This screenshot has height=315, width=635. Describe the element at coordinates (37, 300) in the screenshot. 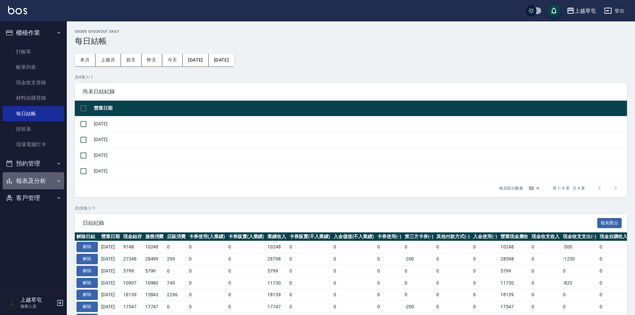

I see `h5: 上越草屯` at that location.